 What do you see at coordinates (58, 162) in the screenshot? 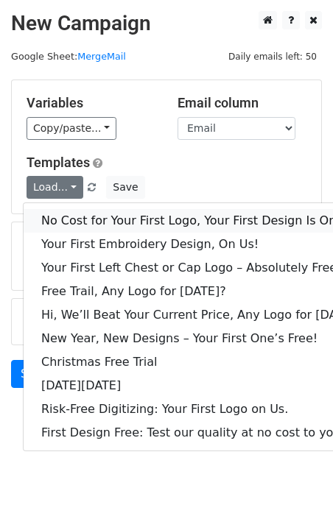
I see `a: Templates` at bounding box center [58, 162].